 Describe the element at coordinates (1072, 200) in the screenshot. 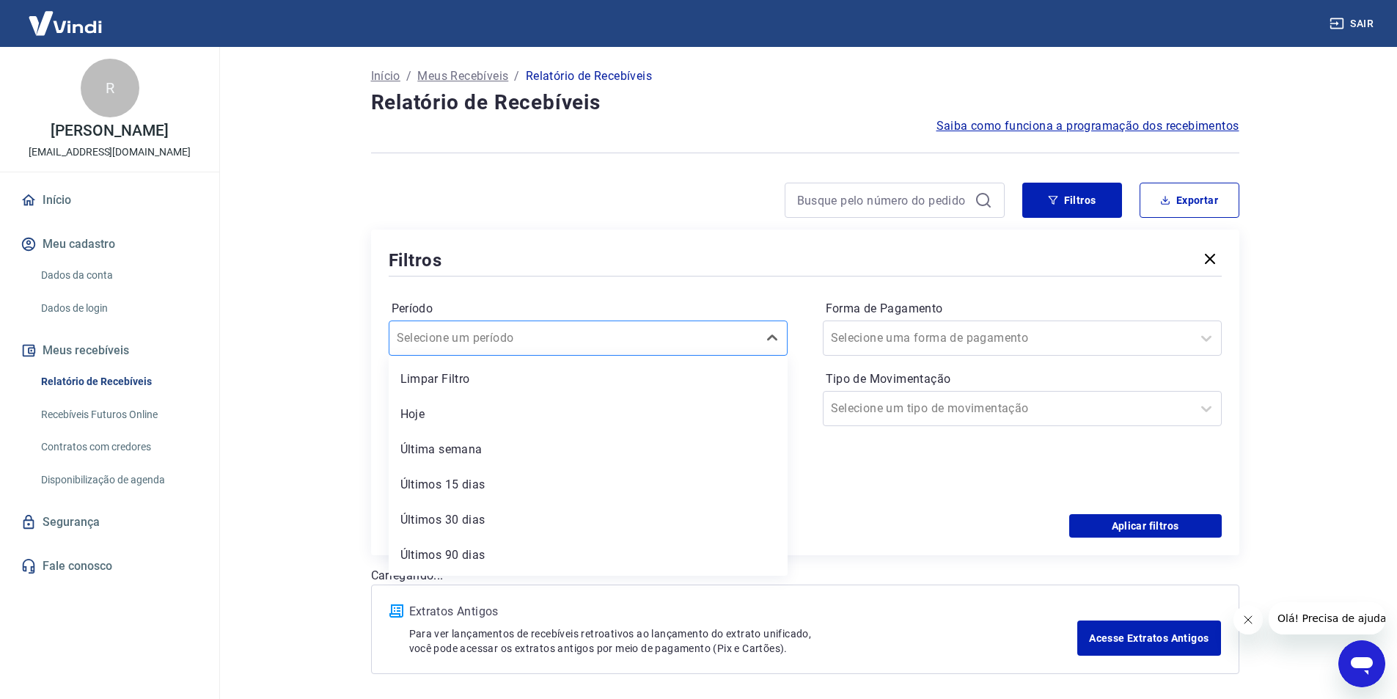

I see `button: Filtros` at that location.